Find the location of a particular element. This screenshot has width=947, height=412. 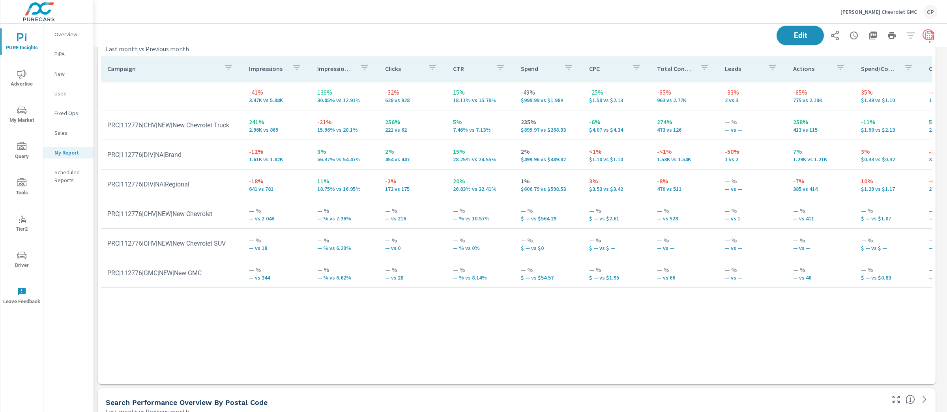

span: Driver is located at coordinates (22, 260).